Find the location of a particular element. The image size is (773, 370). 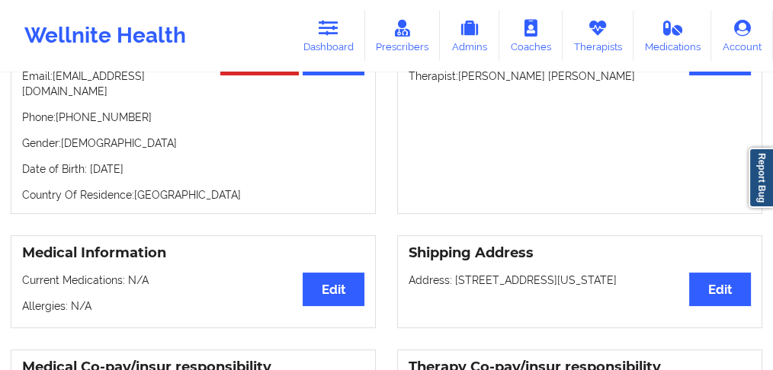

a: Therapists is located at coordinates (597, 36).